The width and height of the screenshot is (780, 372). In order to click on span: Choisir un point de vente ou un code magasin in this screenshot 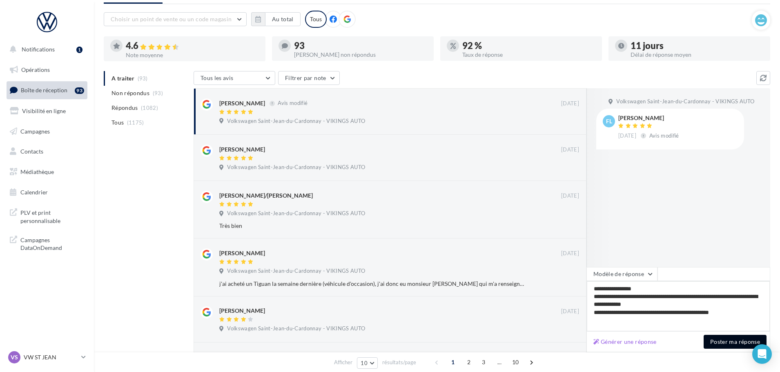, I will do `click(171, 19)`.